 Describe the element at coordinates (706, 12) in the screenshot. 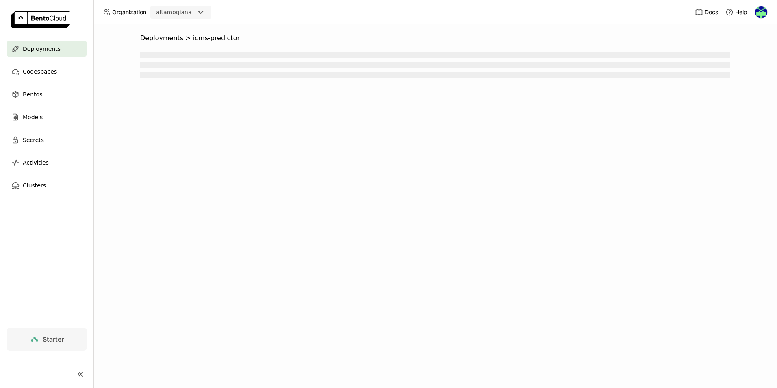

I see `a: Docs` at that location.